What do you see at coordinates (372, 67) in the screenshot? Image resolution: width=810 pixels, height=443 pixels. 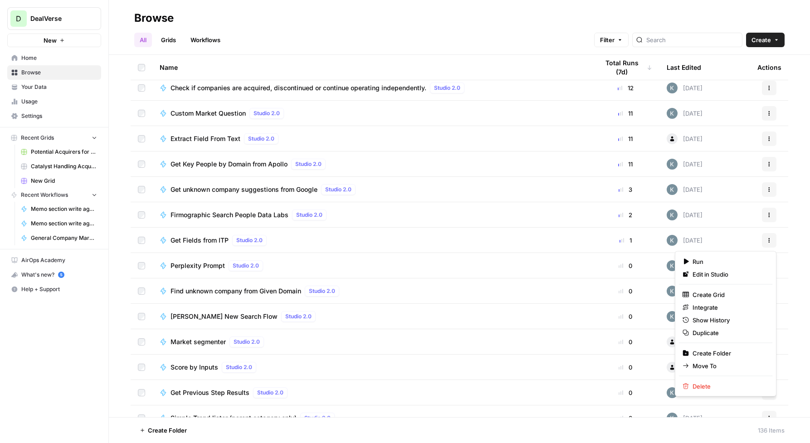 I see `div: Name` at bounding box center [372, 67].